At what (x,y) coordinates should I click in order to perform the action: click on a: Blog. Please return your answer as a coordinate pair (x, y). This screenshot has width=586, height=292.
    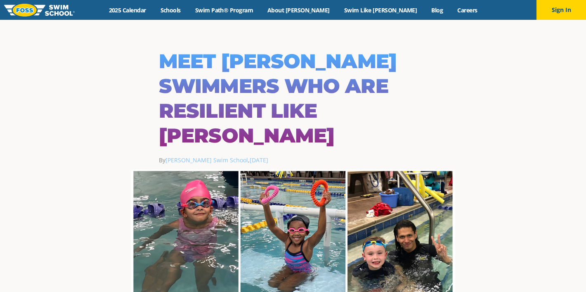
    Looking at the image, I should click on (437, 10).